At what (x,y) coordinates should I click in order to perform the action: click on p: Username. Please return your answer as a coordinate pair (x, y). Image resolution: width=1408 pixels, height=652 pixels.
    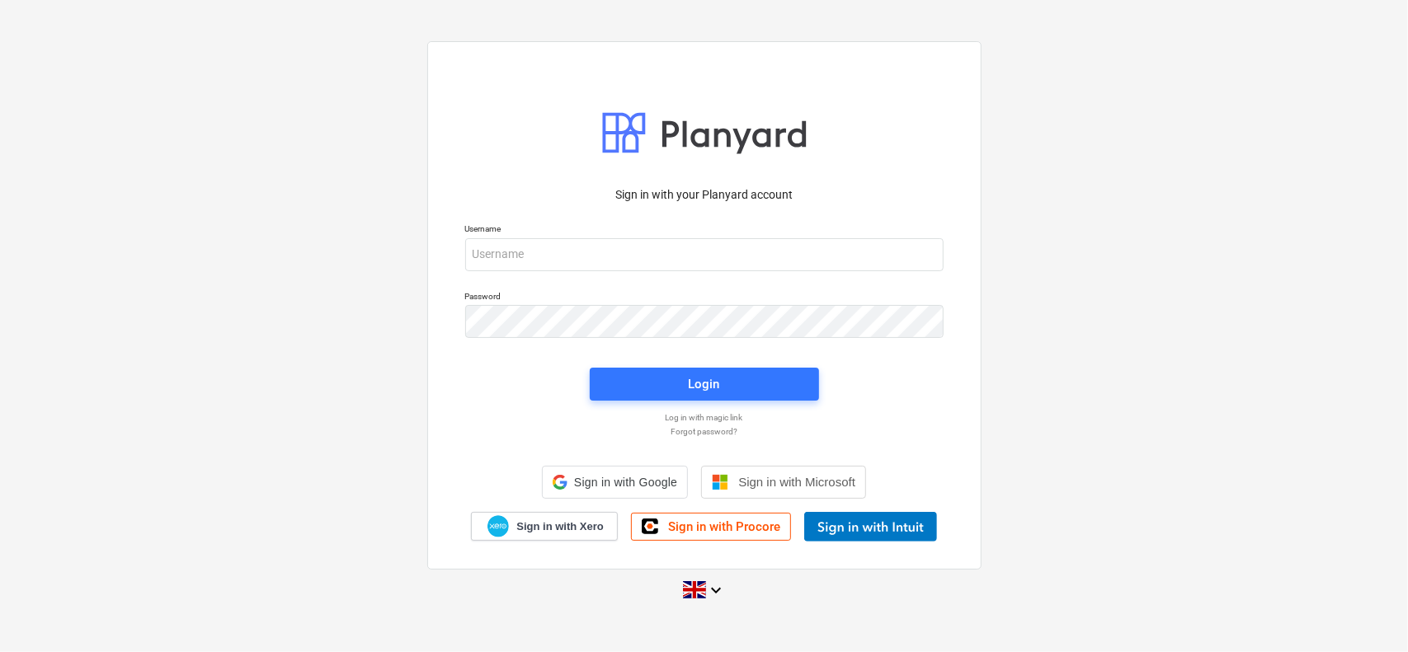
    Looking at the image, I should click on (704, 230).